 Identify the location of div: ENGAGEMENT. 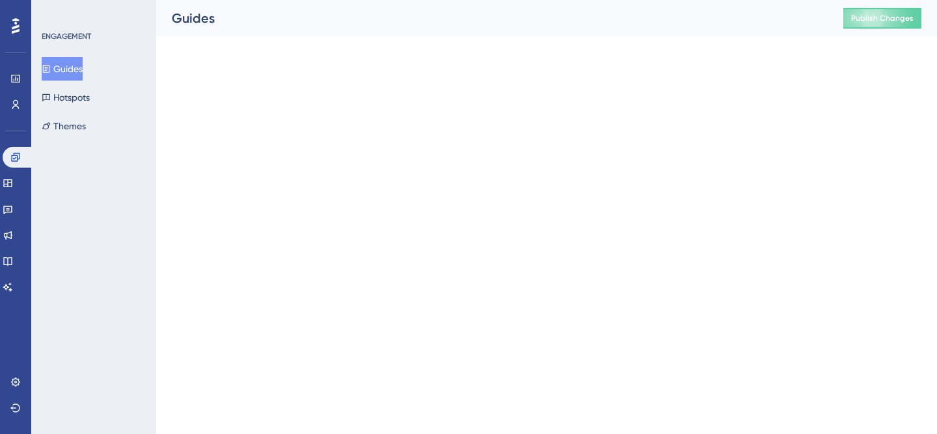
(66, 36).